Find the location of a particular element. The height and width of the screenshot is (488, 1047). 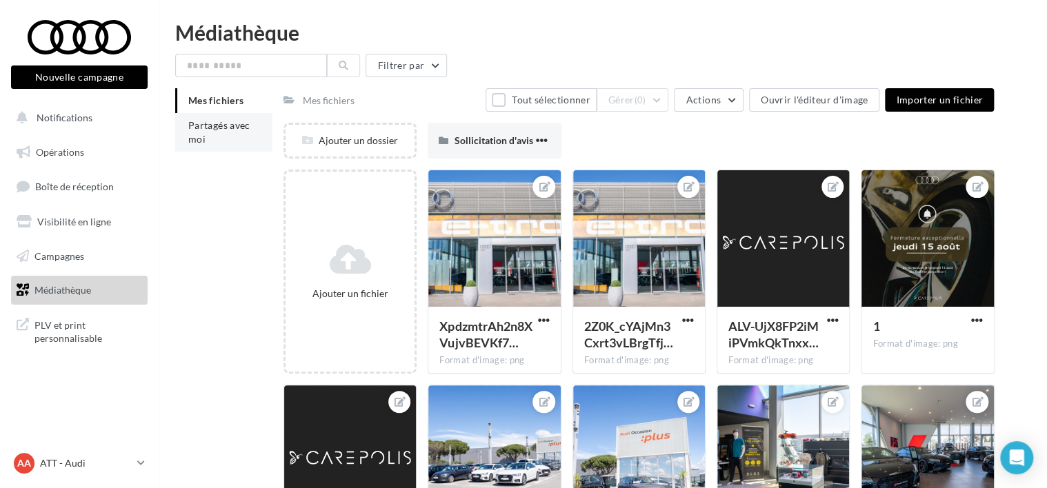

span: Actions is located at coordinates (703, 99).